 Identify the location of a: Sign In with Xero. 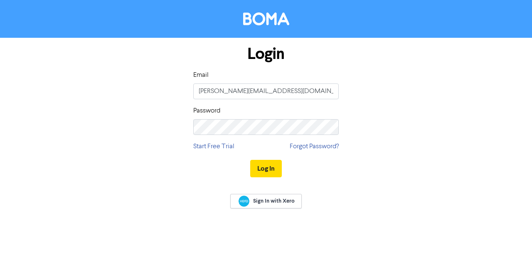
(266, 201).